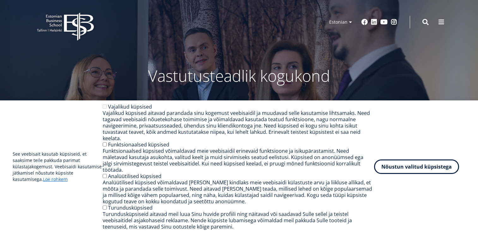 The image size is (478, 233). What do you see at coordinates (417, 167) in the screenshot?
I see `button: Nõustun valitud küpsistega` at bounding box center [417, 167].